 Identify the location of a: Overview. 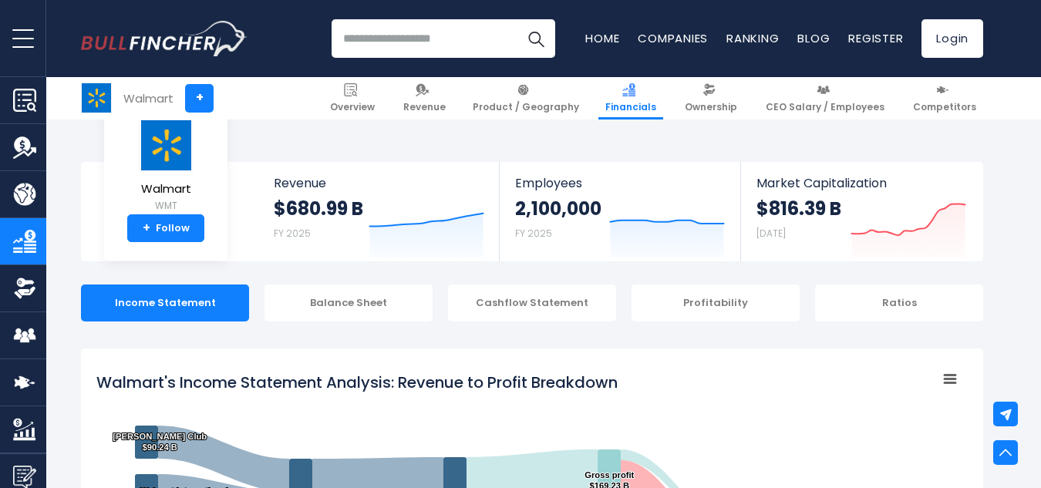
(352, 98).